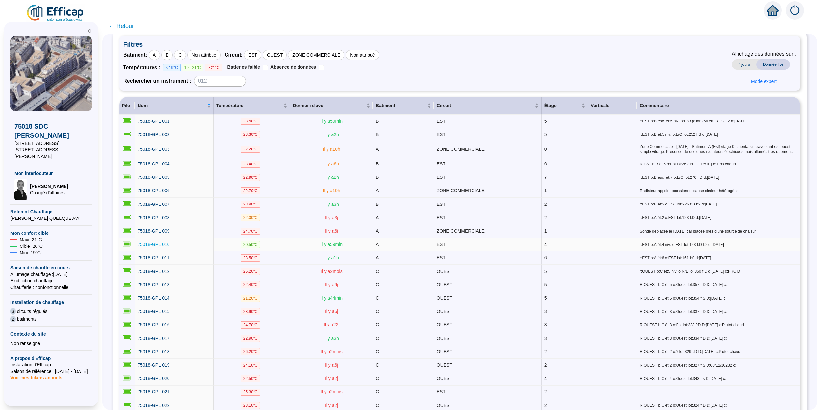 This screenshot has height=410, width=817. I want to click on a: 75018-GPL 005, so click(153, 177).